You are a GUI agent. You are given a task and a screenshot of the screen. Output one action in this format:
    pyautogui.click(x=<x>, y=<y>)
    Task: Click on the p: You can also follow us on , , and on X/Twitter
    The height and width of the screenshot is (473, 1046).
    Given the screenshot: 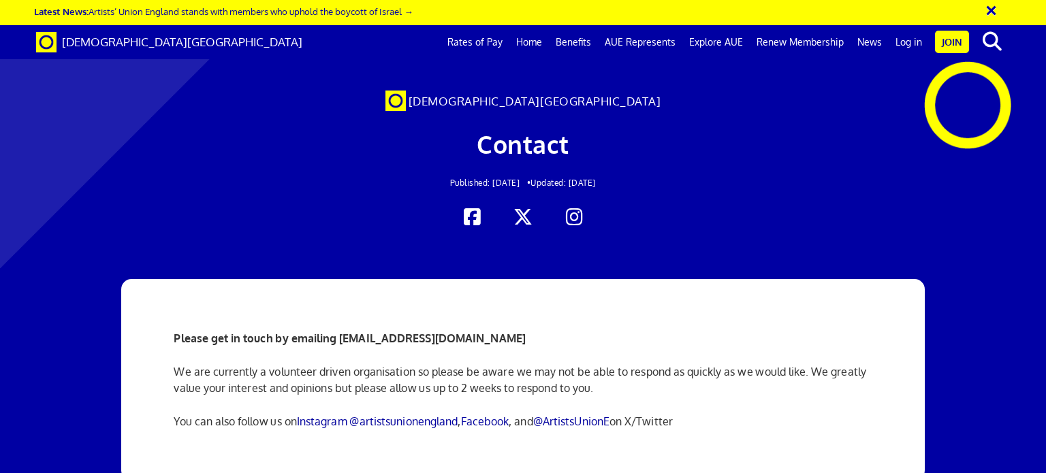 What is the action you would take?
    pyautogui.click(x=522, y=421)
    